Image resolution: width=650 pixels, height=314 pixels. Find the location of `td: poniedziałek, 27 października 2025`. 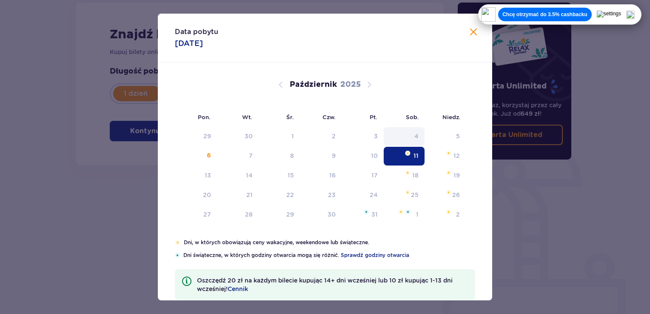

td: poniedziałek, 27 października 2025 is located at coordinates (196, 215).